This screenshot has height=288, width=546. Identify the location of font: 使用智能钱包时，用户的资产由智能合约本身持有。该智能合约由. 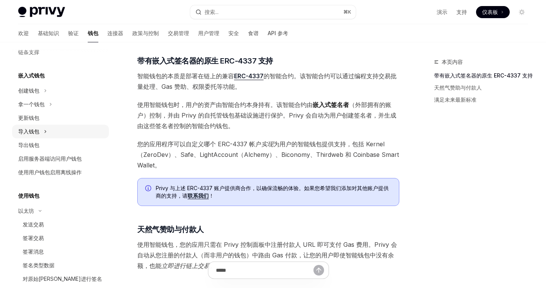
(225, 105).